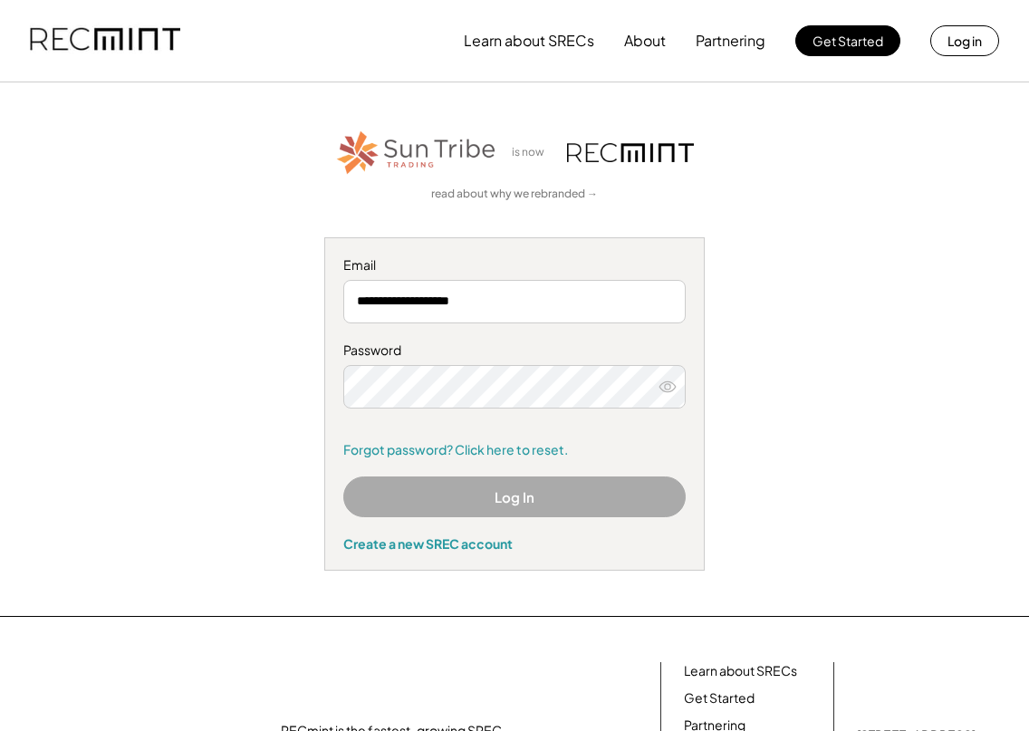 The height and width of the screenshot is (731, 1029). What do you see at coordinates (515, 496) in the screenshot?
I see `button: Log In` at bounding box center [515, 496].